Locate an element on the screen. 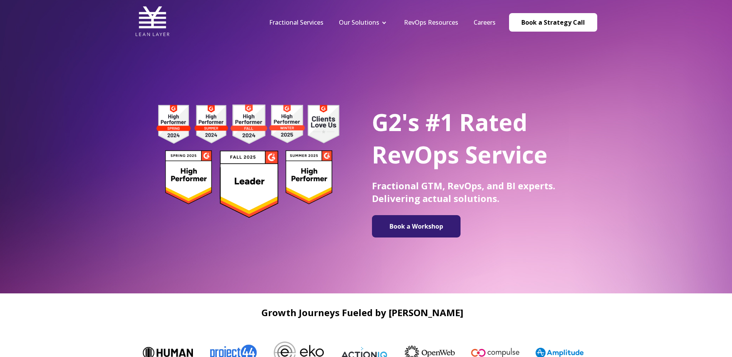  span: G2's #1 Rated RevOps Service is located at coordinates (460, 138).